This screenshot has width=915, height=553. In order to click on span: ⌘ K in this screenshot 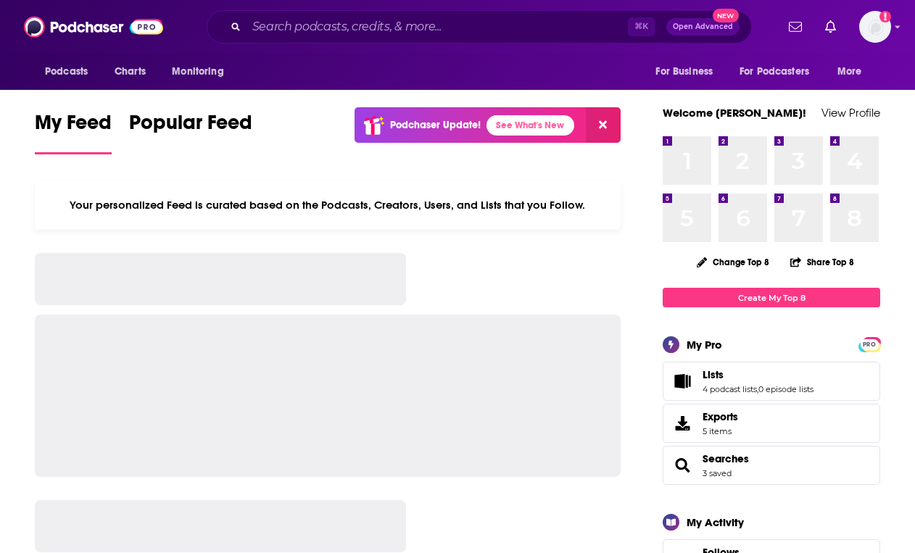, I will do `click(641, 27)`.